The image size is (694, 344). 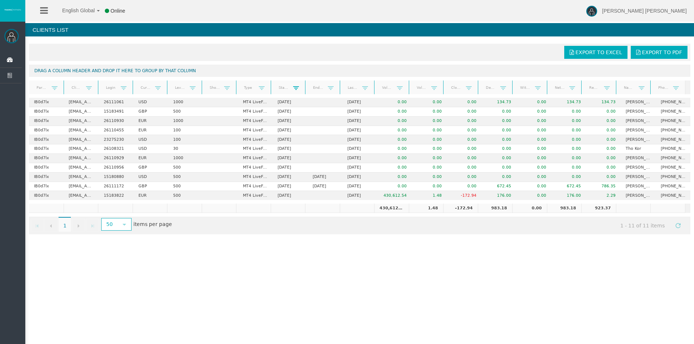 I want to click on td: 26110455, so click(x=116, y=131).